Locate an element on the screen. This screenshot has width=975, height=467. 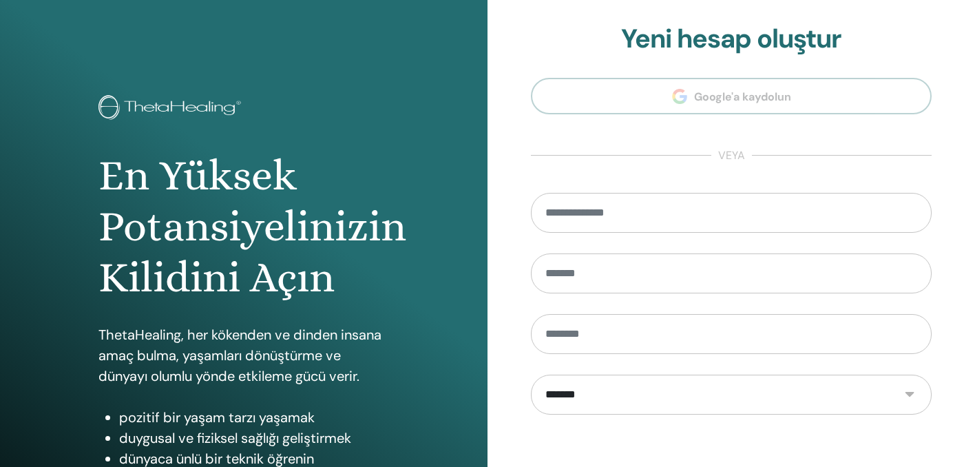
span: veya is located at coordinates (731, 156).